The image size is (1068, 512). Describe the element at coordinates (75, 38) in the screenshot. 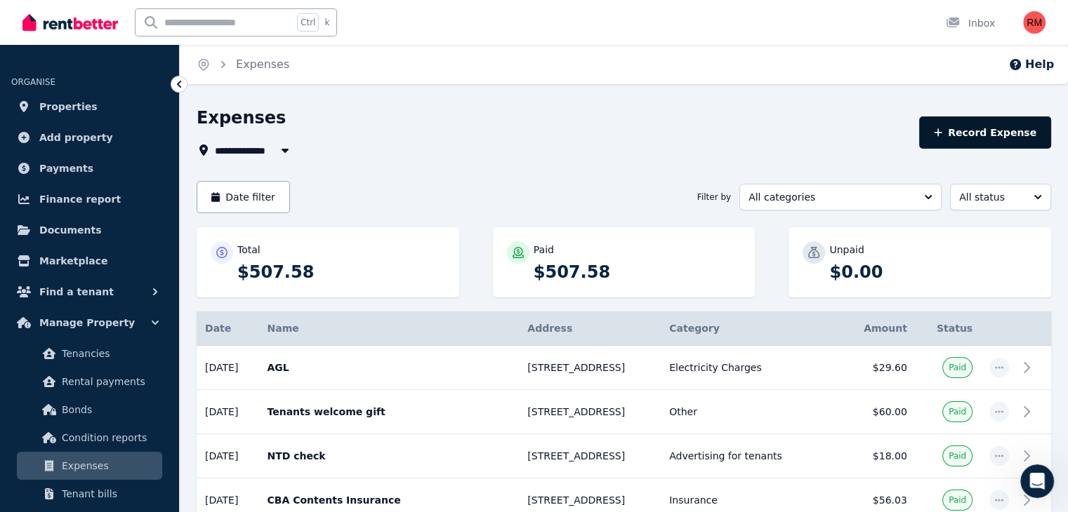

I see `img: logo` at that location.